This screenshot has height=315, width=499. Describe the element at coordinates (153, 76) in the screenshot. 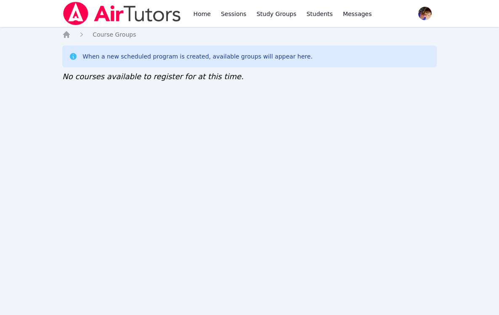

I see `span: No courses available to register for at this time.` at that location.